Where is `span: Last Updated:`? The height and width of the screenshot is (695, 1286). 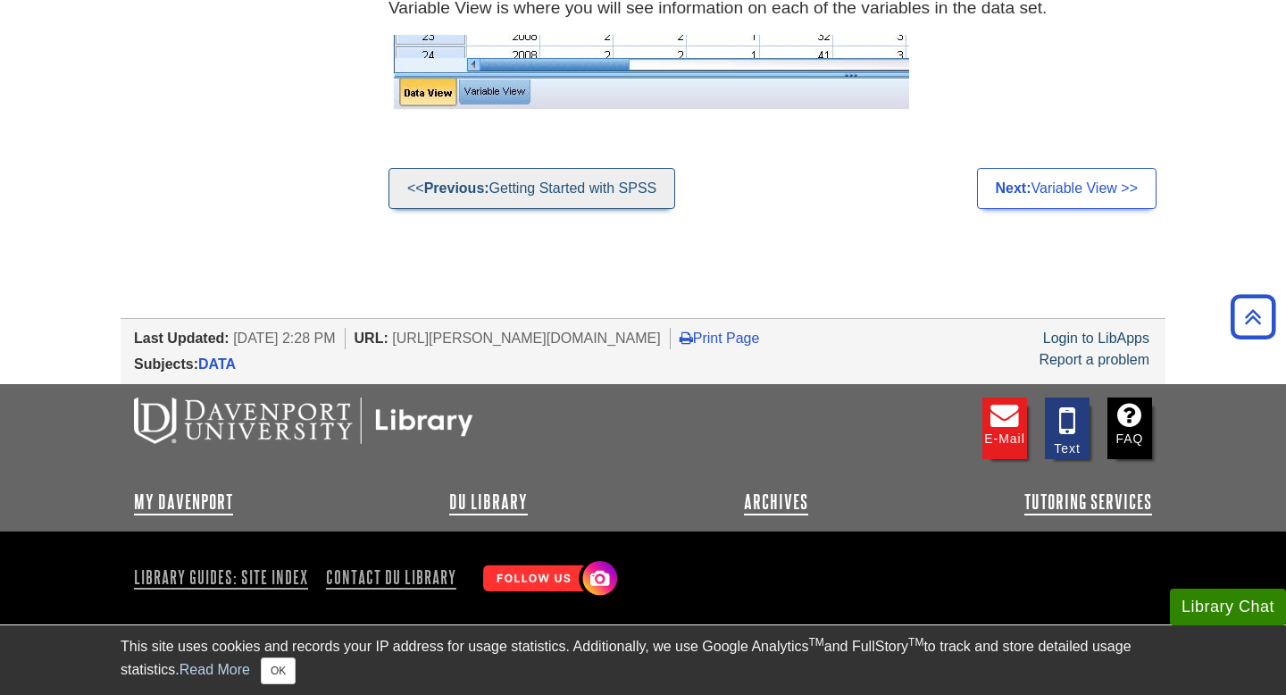
span: Last Updated: is located at coordinates (181, 337).